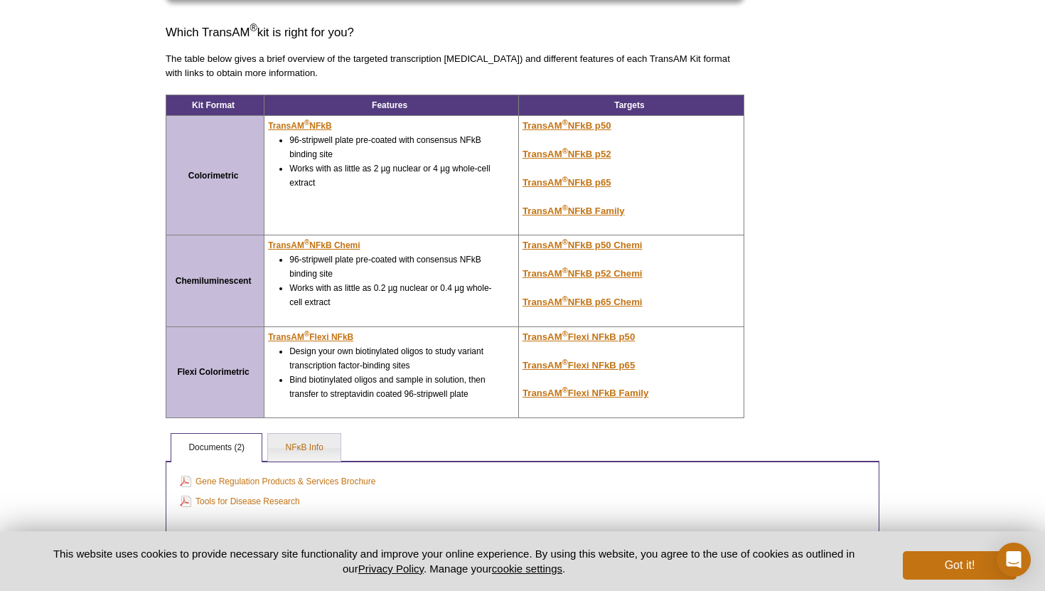 The width and height of the screenshot is (1045, 591). Describe the element at coordinates (391, 568) in the screenshot. I see `a: Privacy Policy` at that location.